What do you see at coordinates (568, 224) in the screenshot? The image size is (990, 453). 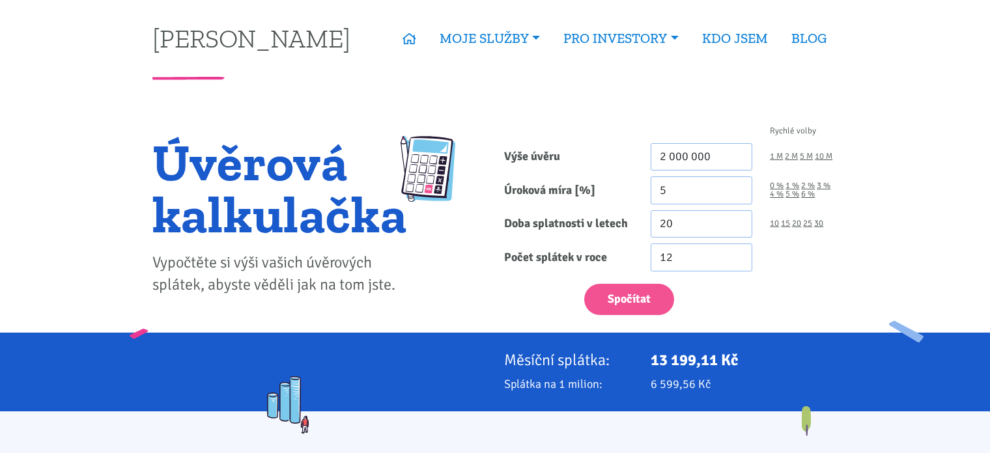 I see `label: Doba splatnosti v letech` at bounding box center [568, 224].